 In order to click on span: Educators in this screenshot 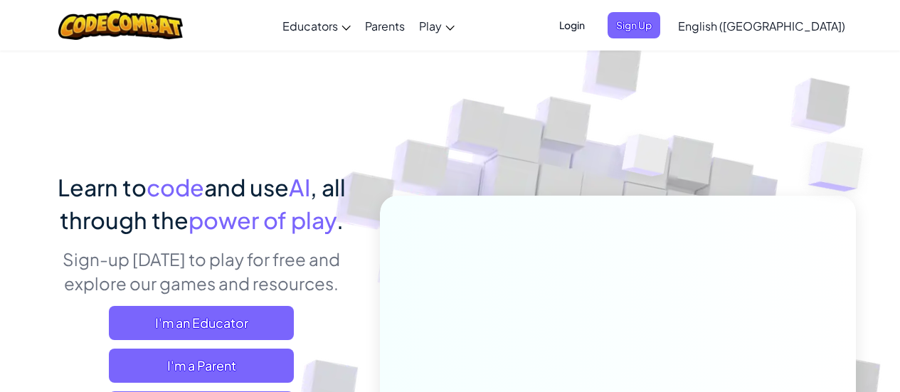, I will do `click(310, 26)`.